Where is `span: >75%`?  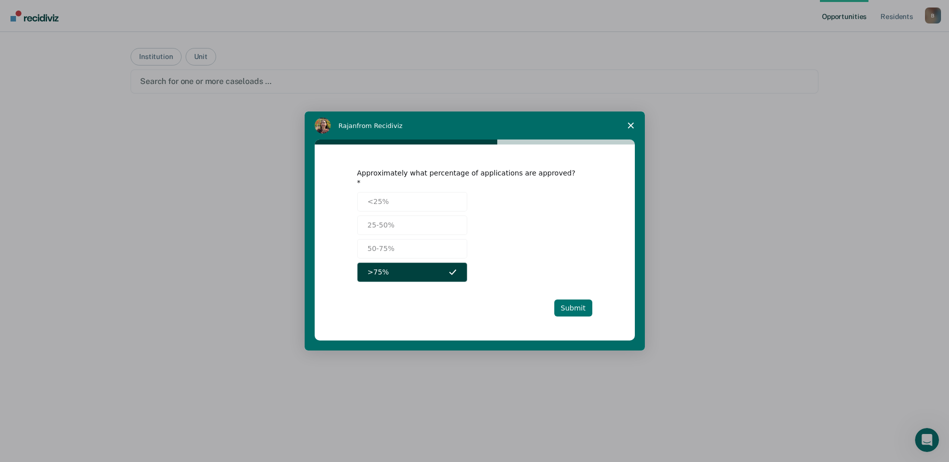
span: >75% is located at coordinates (378, 272).